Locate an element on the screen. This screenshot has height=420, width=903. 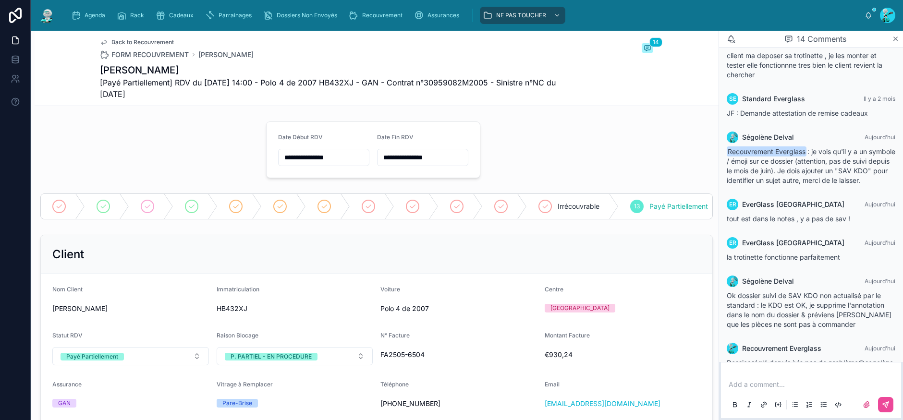
span: : je vois qu'il y a un symbole / émoji sur ce dossier (attention, pas de suivi depuis le mois de ... is located at coordinates (811, 166).